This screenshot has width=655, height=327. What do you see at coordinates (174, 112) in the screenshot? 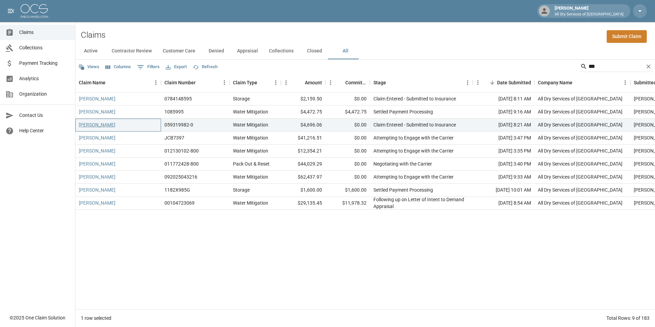
I see `div: 1085995` at bounding box center [174, 112].